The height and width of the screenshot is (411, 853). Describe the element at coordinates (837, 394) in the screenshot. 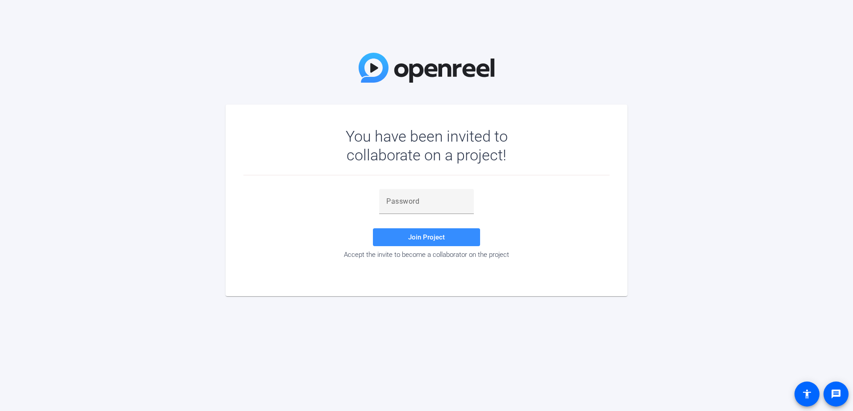

I see `mat-icon: message` at that location.